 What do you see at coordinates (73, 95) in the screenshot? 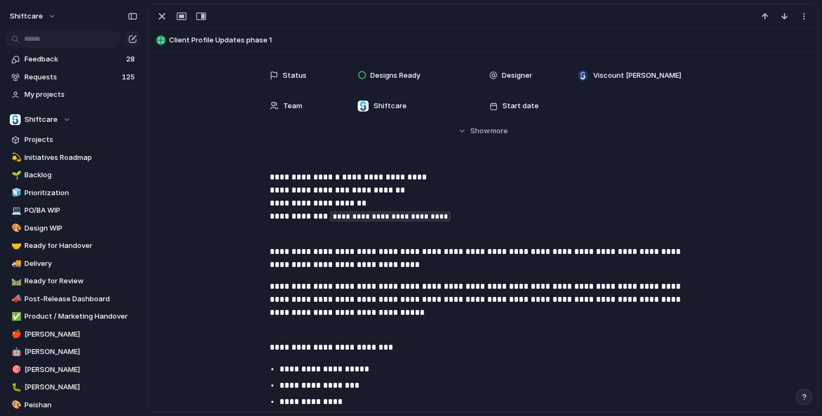
I see `a: My projects` at bounding box center [73, 95].